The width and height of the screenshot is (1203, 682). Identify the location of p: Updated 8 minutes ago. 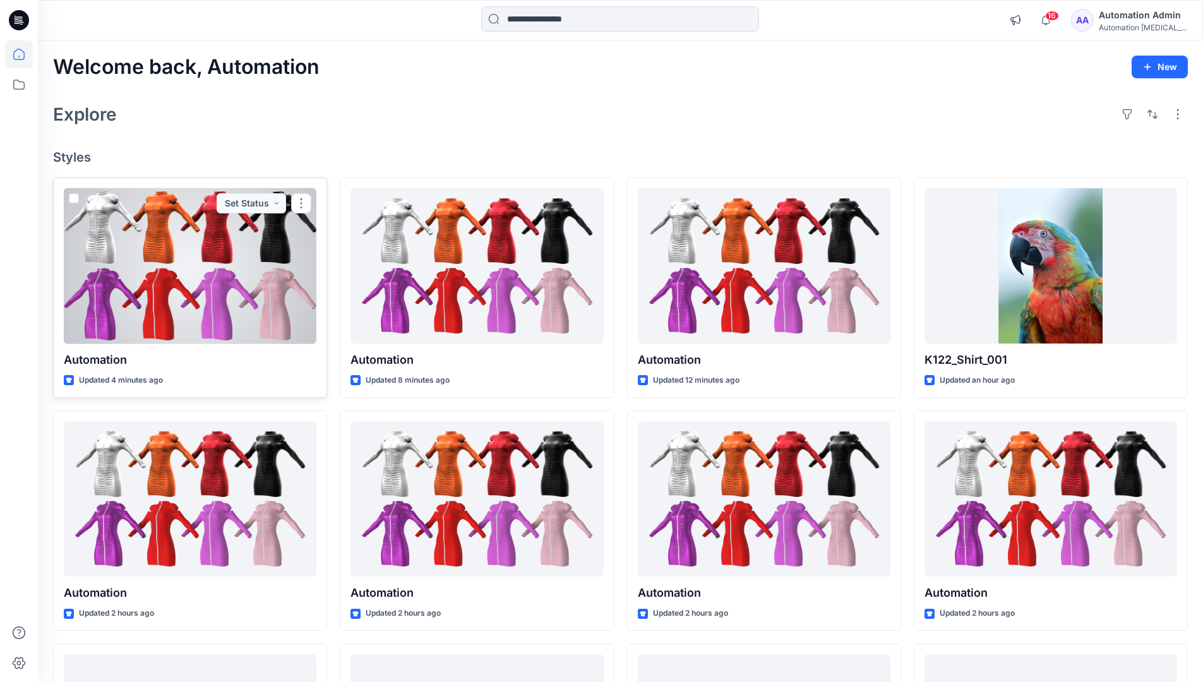
(407, 380).